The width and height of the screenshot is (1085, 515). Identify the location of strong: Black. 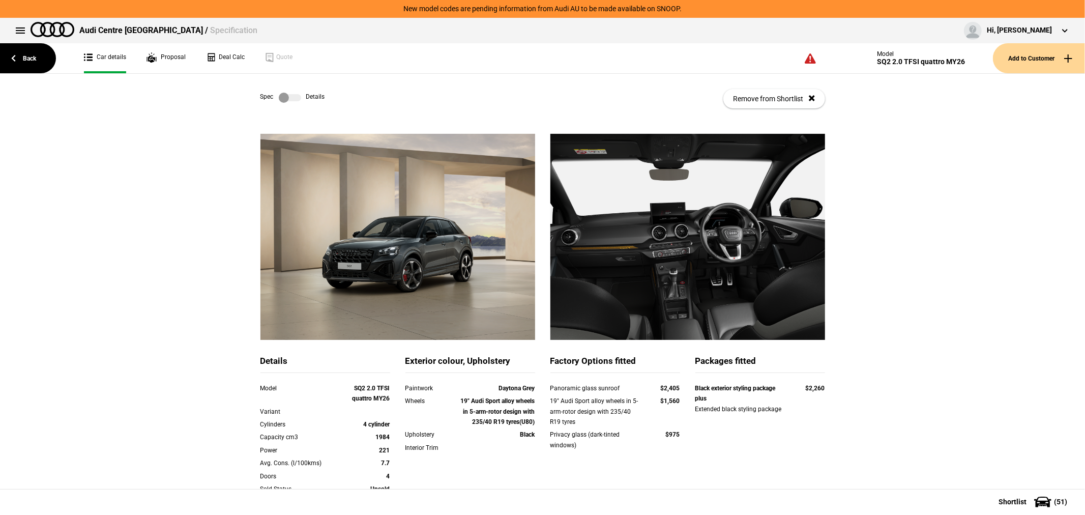
(527, 434).